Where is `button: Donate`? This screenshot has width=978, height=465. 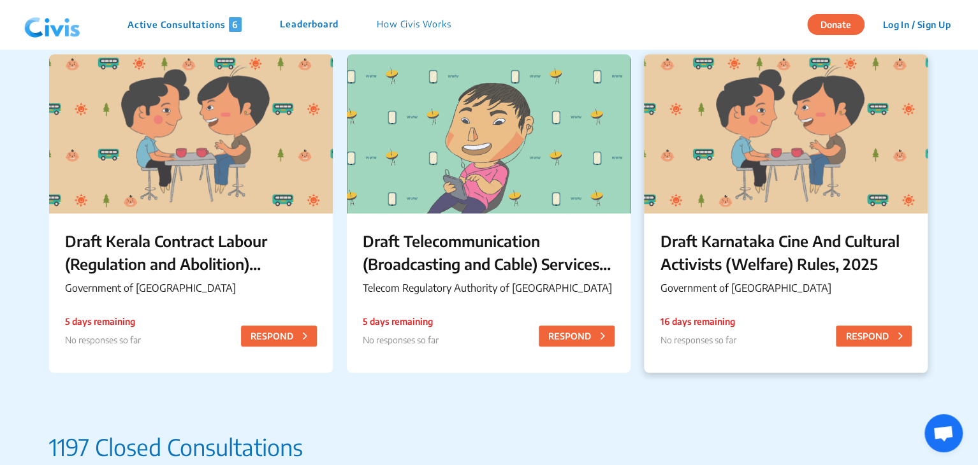
button: Donate is located at coordinates (836, 24).